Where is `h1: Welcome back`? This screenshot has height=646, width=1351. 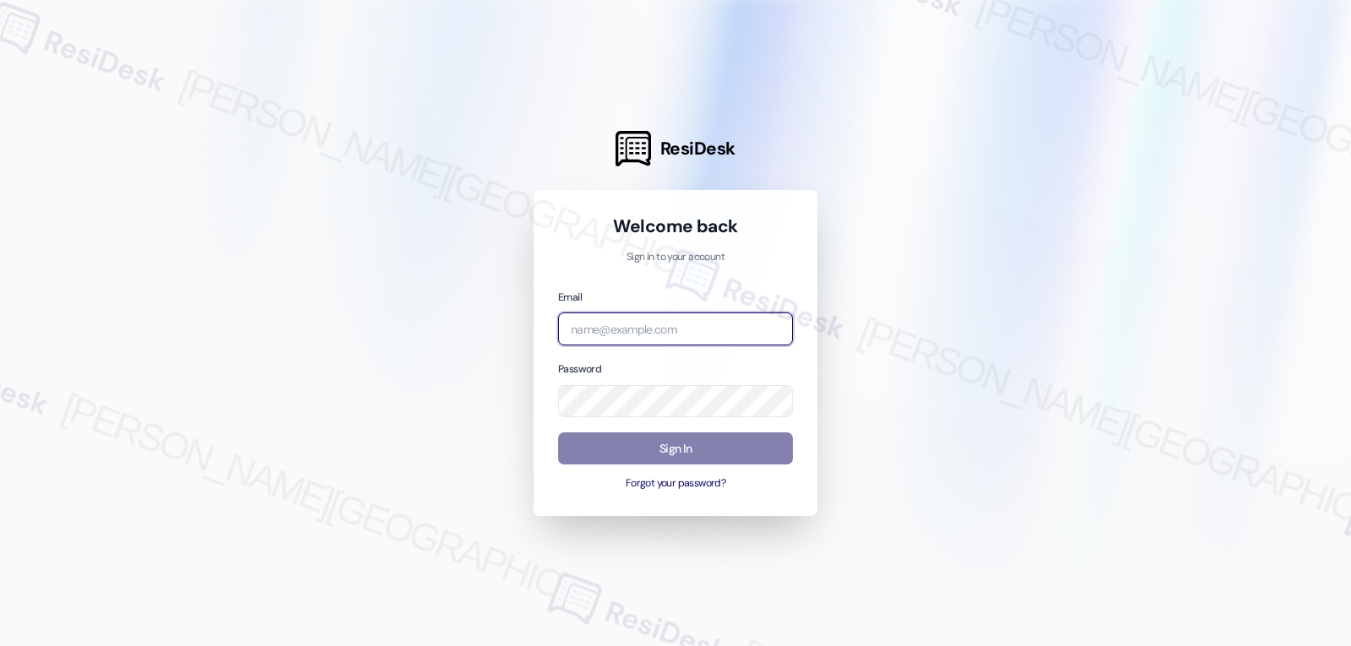
h1: Welcome back is located at coordinates (675, 226).